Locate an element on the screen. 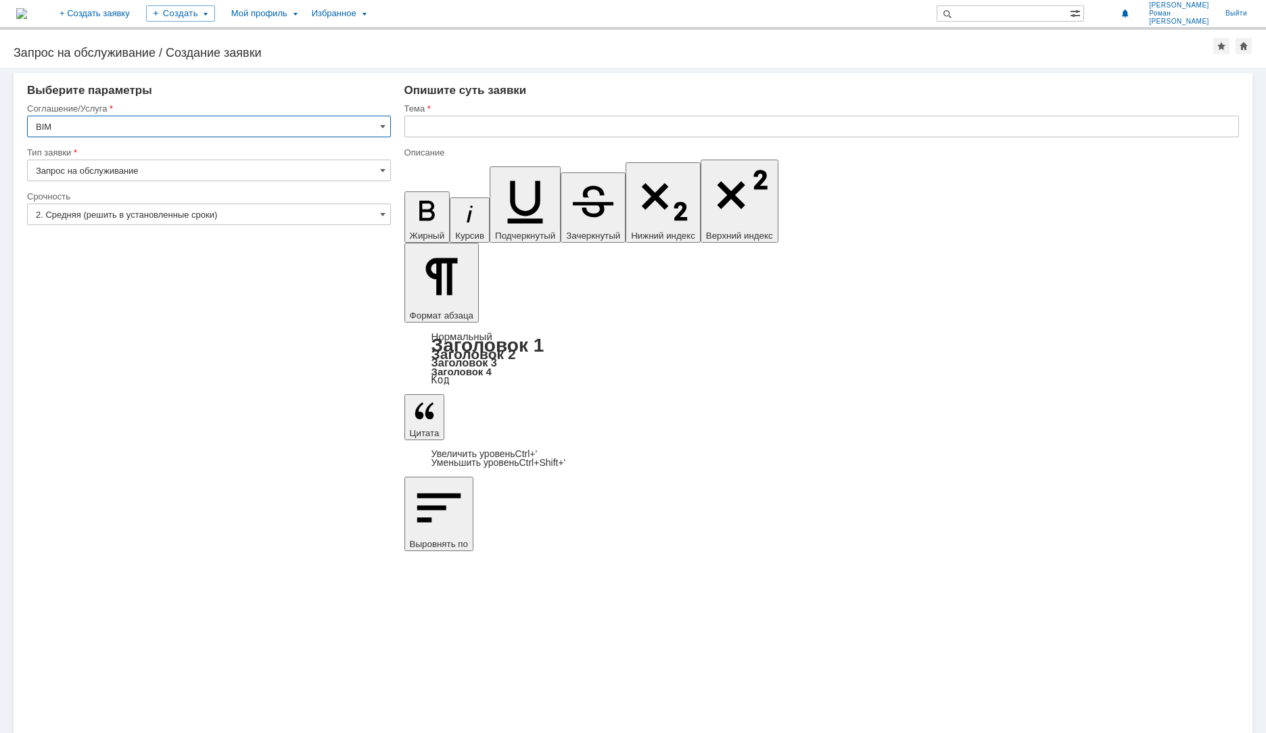 The image size is (1266, 733). span: Зачеркнутый is located at coordinates (593, 235).